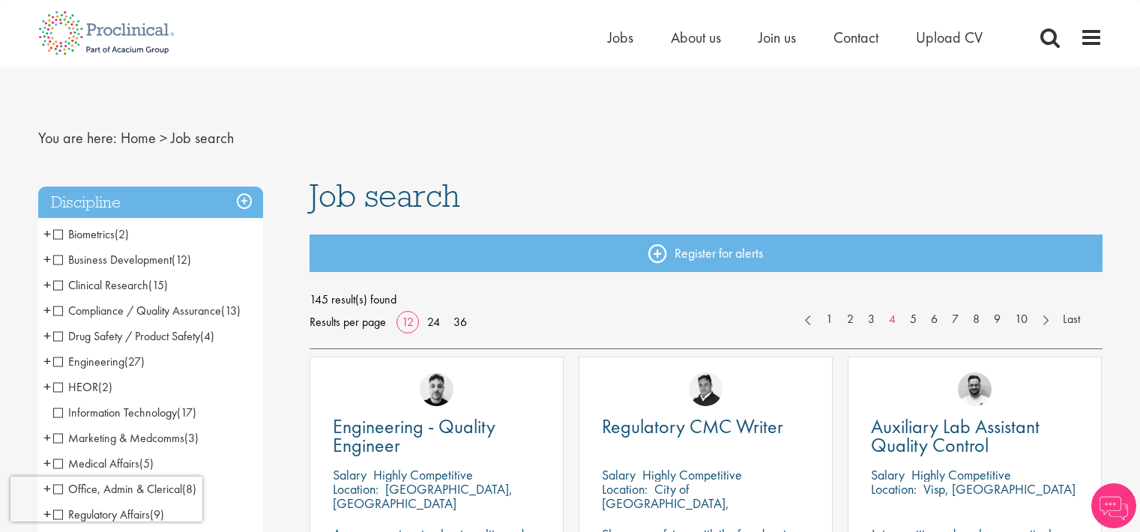 This screenshot has height=532, width=1140. What do you see at coordinates (348, 322) in the screenshot?
I see `span: Results per page` at bounding box center [348, 322].